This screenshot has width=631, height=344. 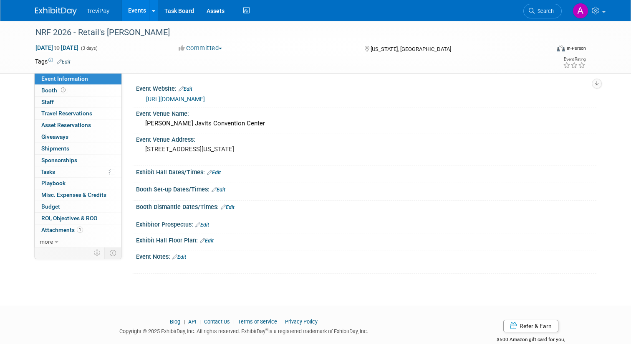 I want to click on span: Booth, so click(x=54, y=90).